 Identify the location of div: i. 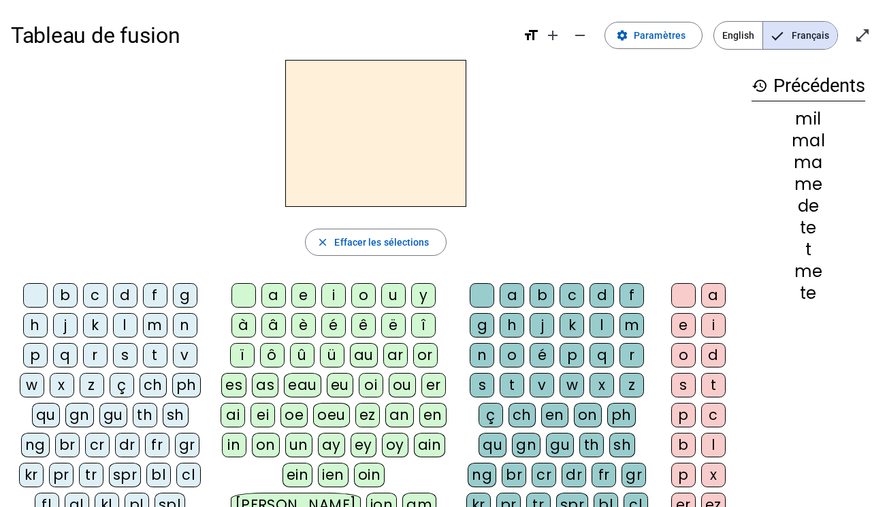
(713, 325).